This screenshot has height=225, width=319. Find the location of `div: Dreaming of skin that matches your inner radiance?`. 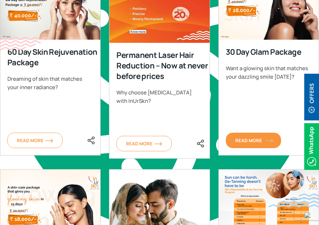

div: Dreaming of skin that matches your inner radiance? is located at coordinates (50, 83).